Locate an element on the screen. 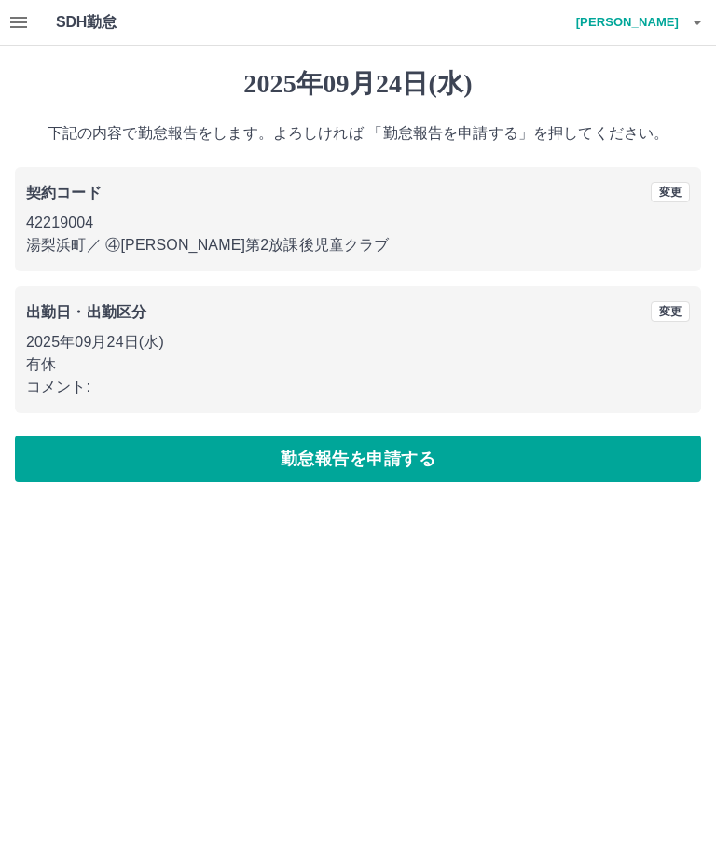 The width and height of the screenshot is (716, 859). button: 勤怠報告を申請する is located at coordinates (358, 459).